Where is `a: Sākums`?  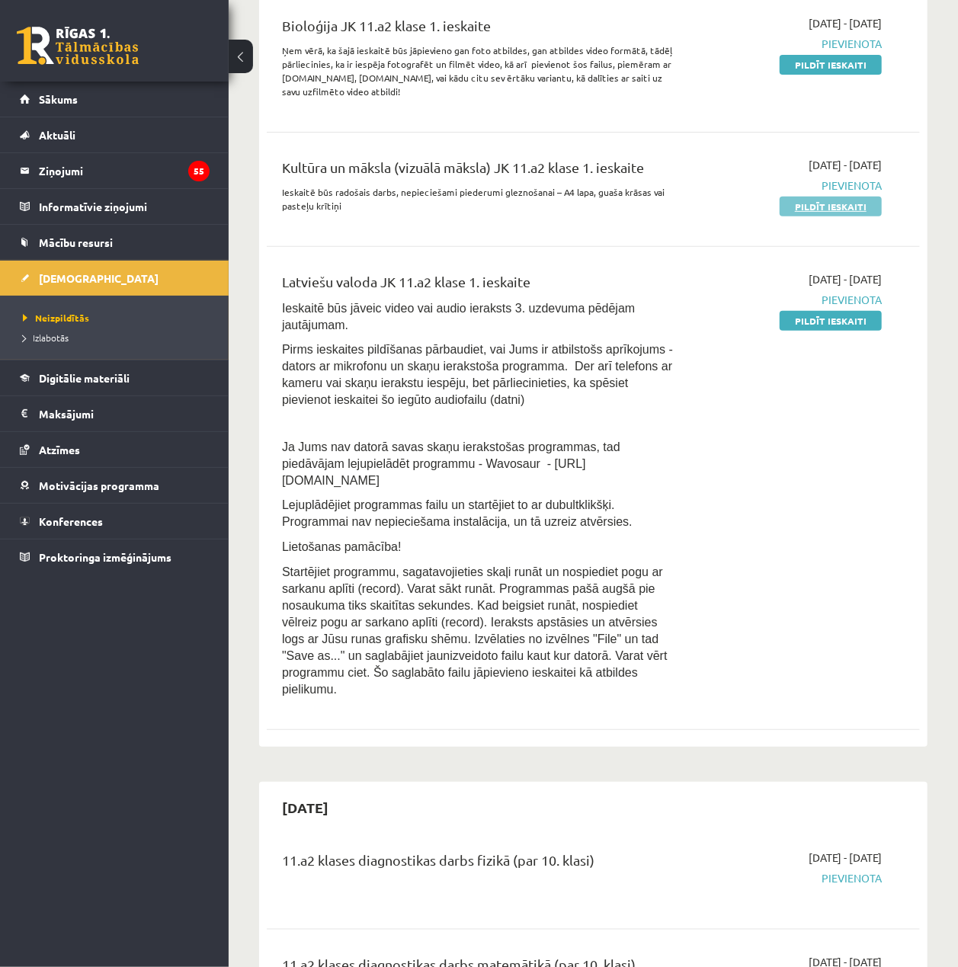
a: Sākums is located at coordinates (114, 99).